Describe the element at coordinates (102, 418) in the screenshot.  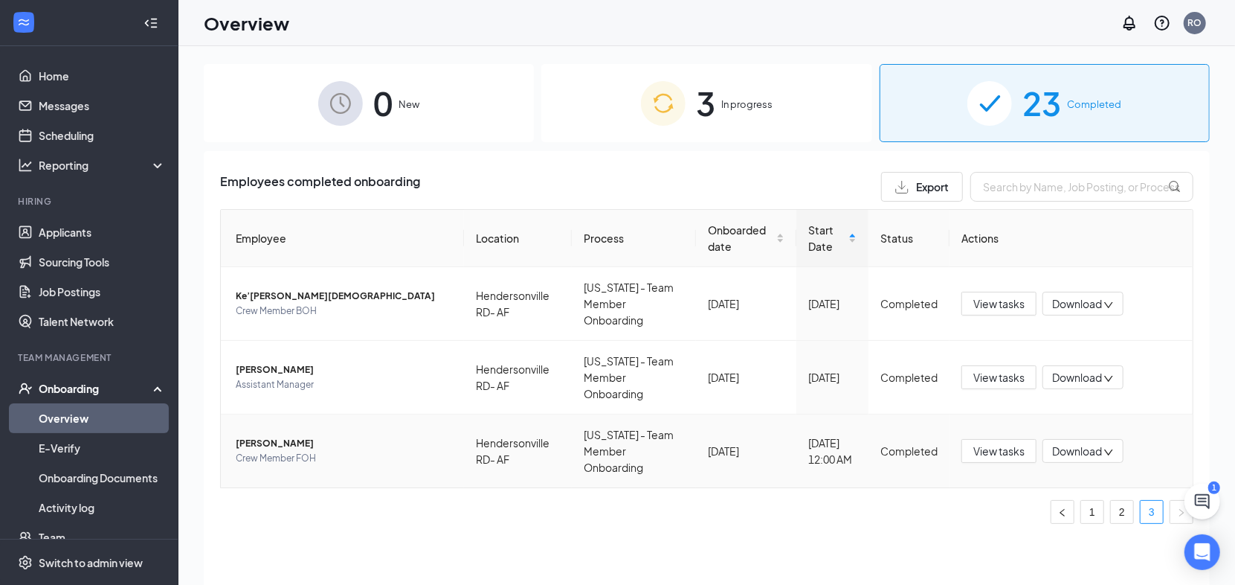
I see `a: Overview` at that location.